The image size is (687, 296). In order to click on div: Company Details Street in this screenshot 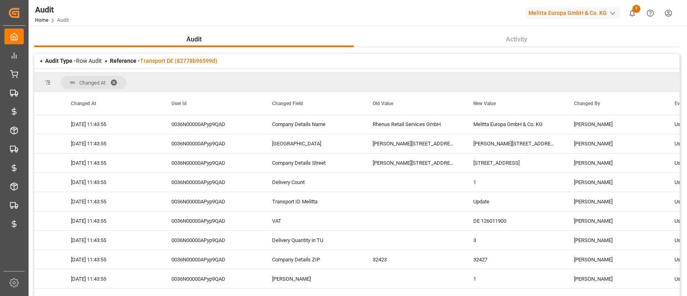, I will do `click(313, 163)`.